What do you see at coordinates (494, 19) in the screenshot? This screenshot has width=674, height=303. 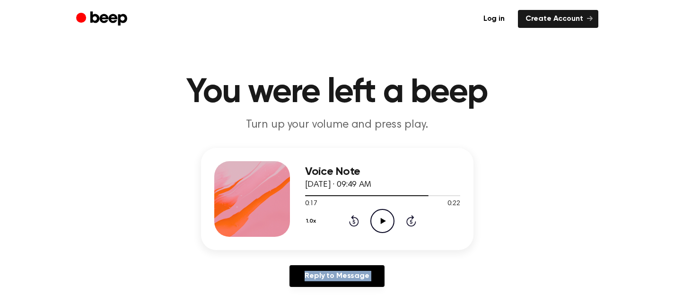 I see `a: Log in` at bounding box center [494, 19].